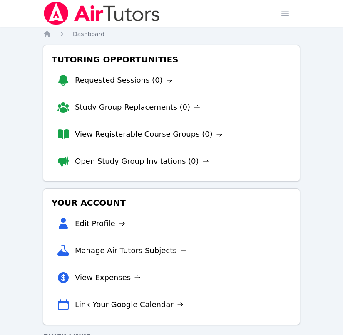  I want to click on h3: Your Account, so click(171, 203).